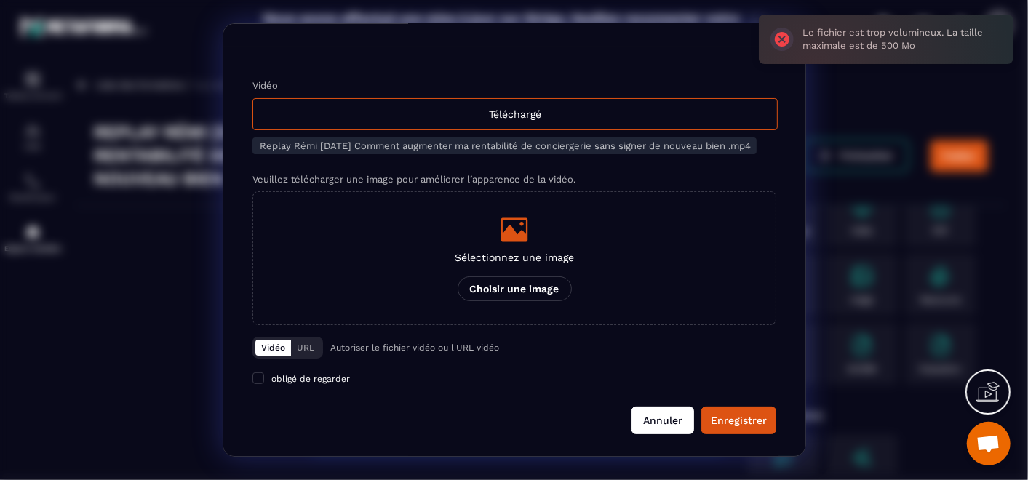 Image resolution: width=1028 pixels, height=480 pixels. Describe the element at coordinates (738, 421) in the screenshot. I see `button: Enregistrer` at that location.